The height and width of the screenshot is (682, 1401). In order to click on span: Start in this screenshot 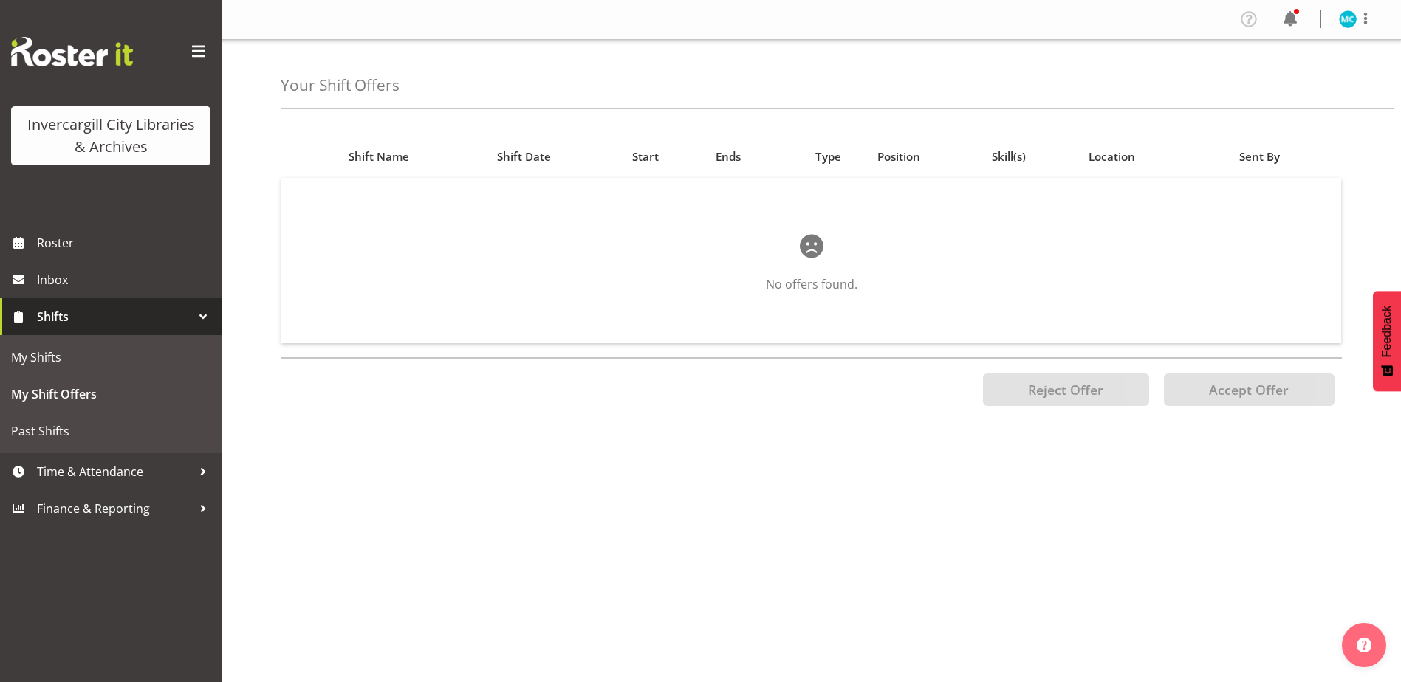, I will do `click(645, 157)`.